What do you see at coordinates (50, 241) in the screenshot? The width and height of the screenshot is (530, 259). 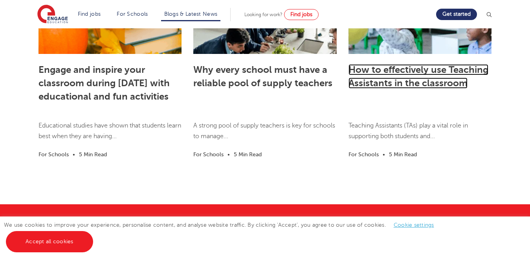 I see `a: Accept all cookies` at bounding box center [50, 241].